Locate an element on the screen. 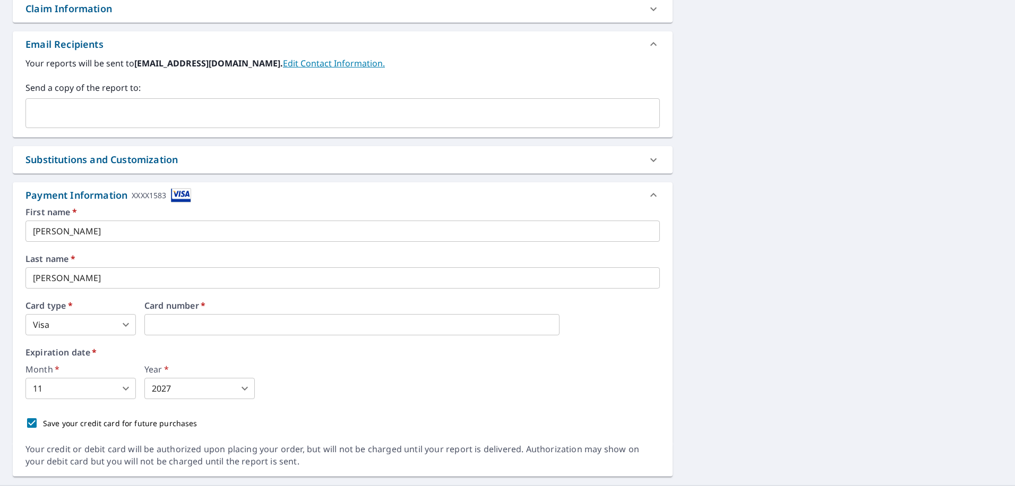  div: Payment InformationXXXX1583cardImage is located at coordinates (343, 195).